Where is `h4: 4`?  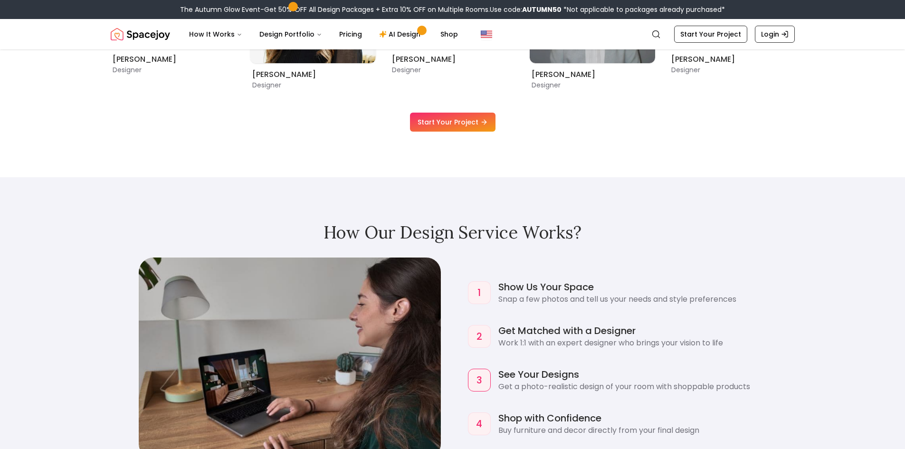
h4: 4 is located at coordinates (479, 424).